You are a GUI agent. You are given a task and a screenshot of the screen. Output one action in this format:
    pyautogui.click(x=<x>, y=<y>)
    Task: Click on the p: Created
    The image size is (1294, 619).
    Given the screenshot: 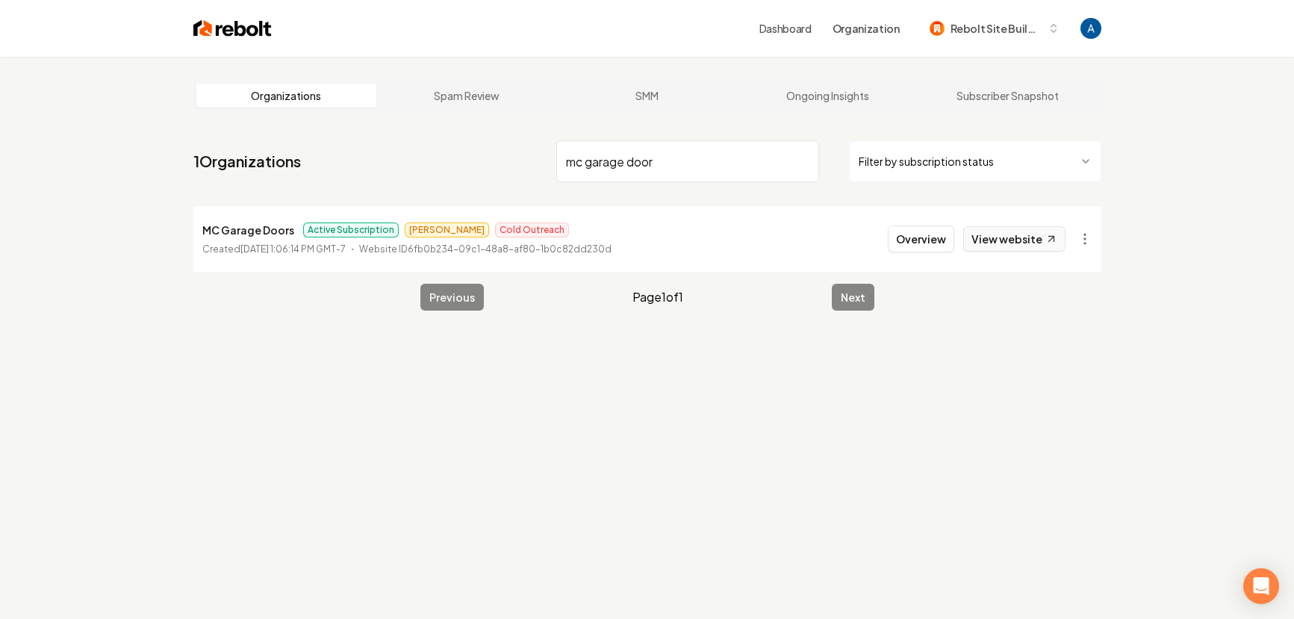 What is the action you would take?
    pyautogui.click(x=274, y=249)
    